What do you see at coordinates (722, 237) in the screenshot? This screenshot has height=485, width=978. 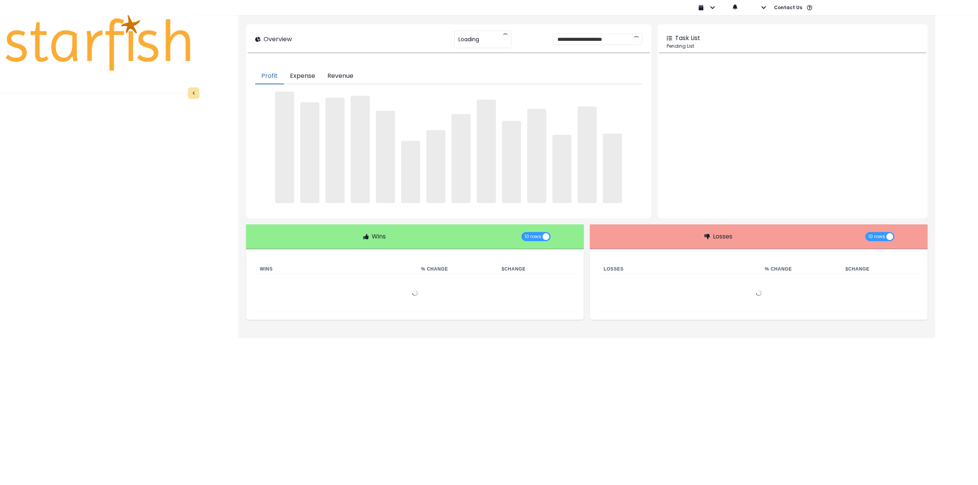 I see `p: Losses` at bounding box center [722, 237].